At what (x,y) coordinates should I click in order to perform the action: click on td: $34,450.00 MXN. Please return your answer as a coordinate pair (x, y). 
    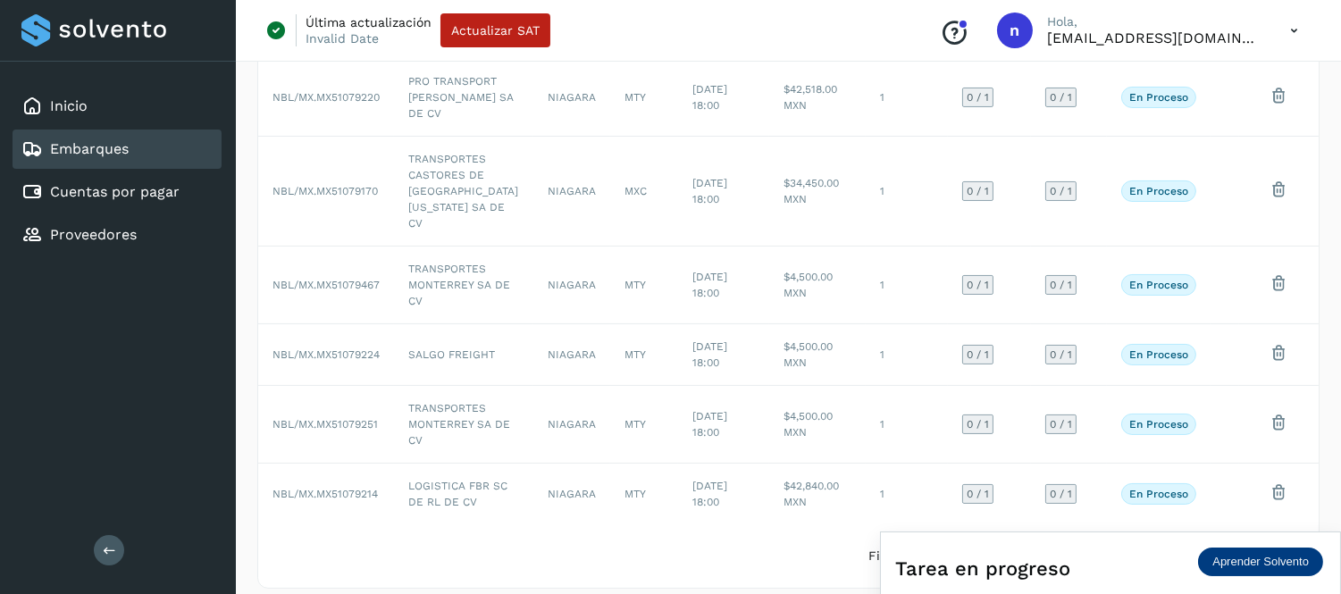
    Looking at the image, I should click on (818, 191).